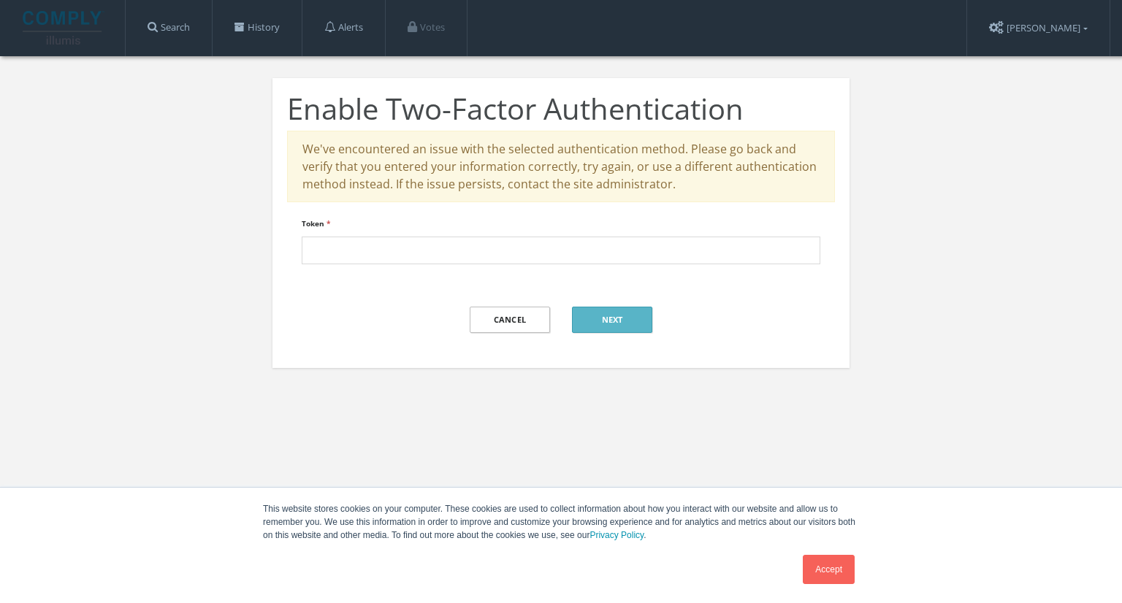 Image resolution: width=1122 pixels, height=603 pixels. What do you see at coordinates (510, 320) in the screenshot?
I see `a: Cancel` at bounding box center [510, 320].